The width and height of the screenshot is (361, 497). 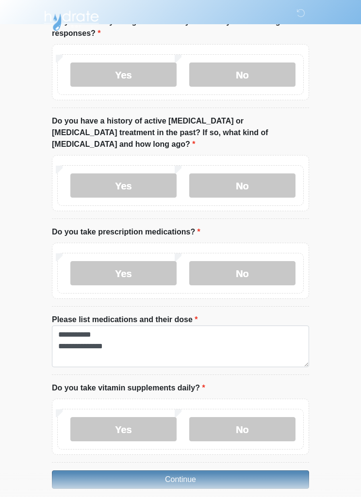 I want to click on button: Continue, so click(x=180, y=480).